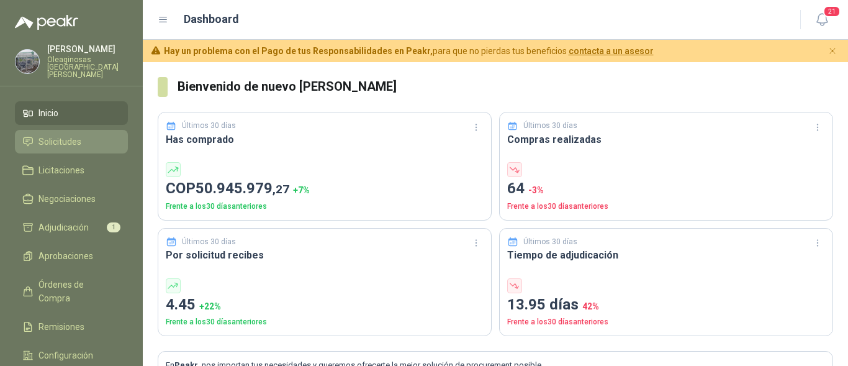 This screenshot has width=848, height=366. Describe the element at coordinates (833, 51) in the screenshot. I see `button: Cerrar` at that location.